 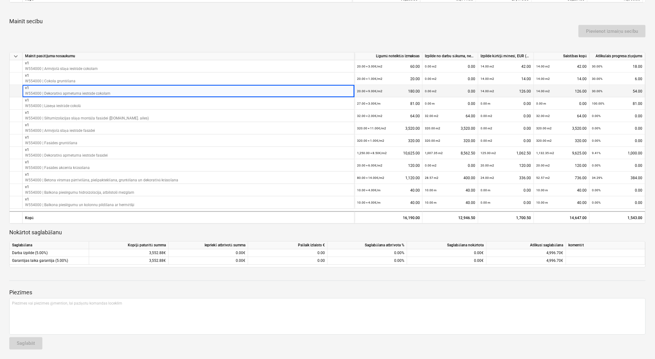 I want to click on div: Chat Widget, so click(x=639, y=344).